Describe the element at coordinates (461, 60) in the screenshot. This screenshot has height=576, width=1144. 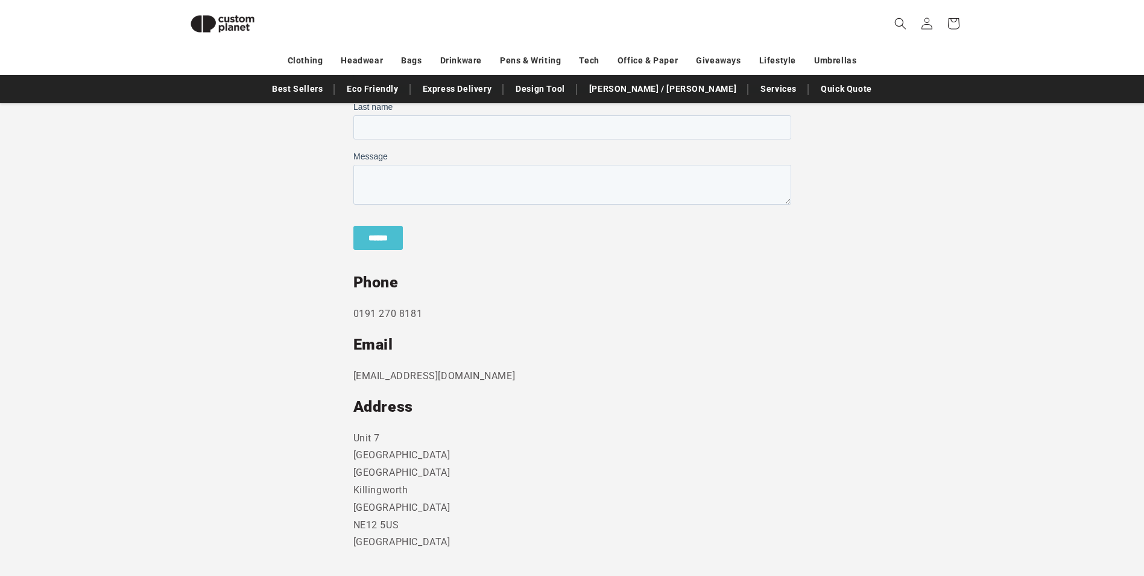
I see `a: Drinkware` at that location.